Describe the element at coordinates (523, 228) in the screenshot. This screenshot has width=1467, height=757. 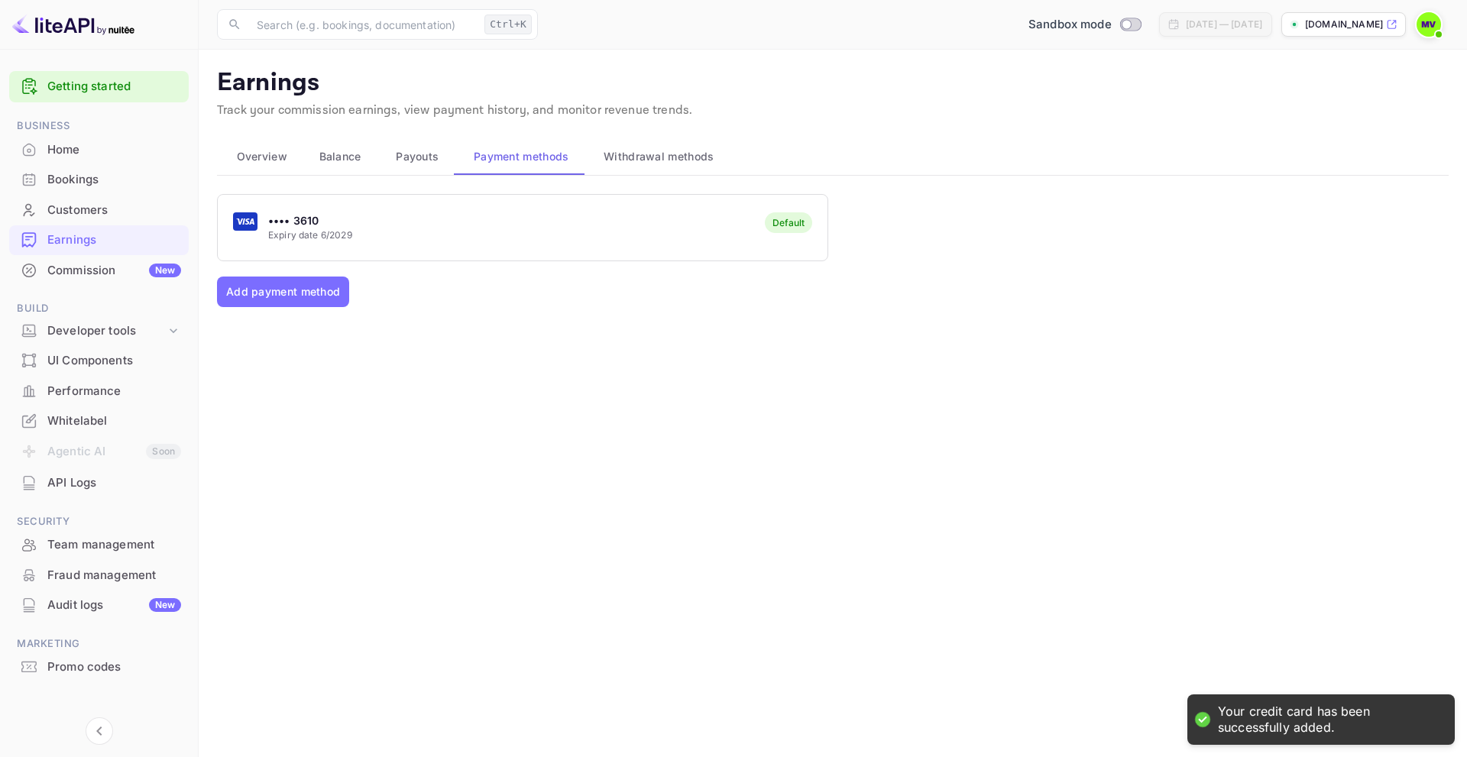
I see `button: •••• 3610Expiry date 6/2029Default` at that location.